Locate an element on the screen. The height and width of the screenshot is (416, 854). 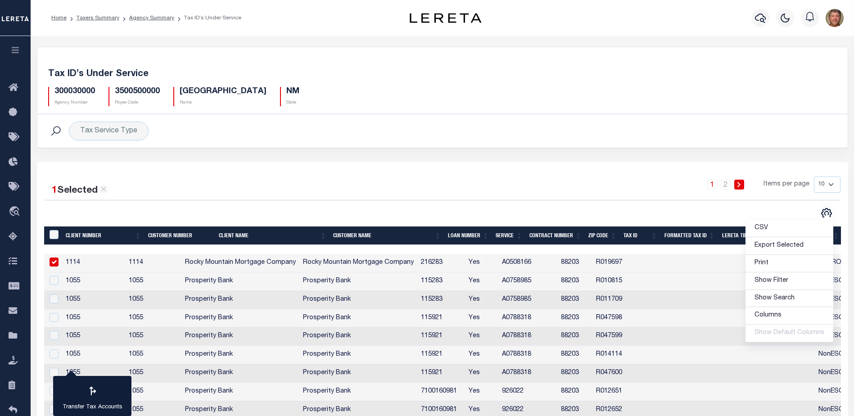
div: Tax Service Type is located at coordinates (108, 131).